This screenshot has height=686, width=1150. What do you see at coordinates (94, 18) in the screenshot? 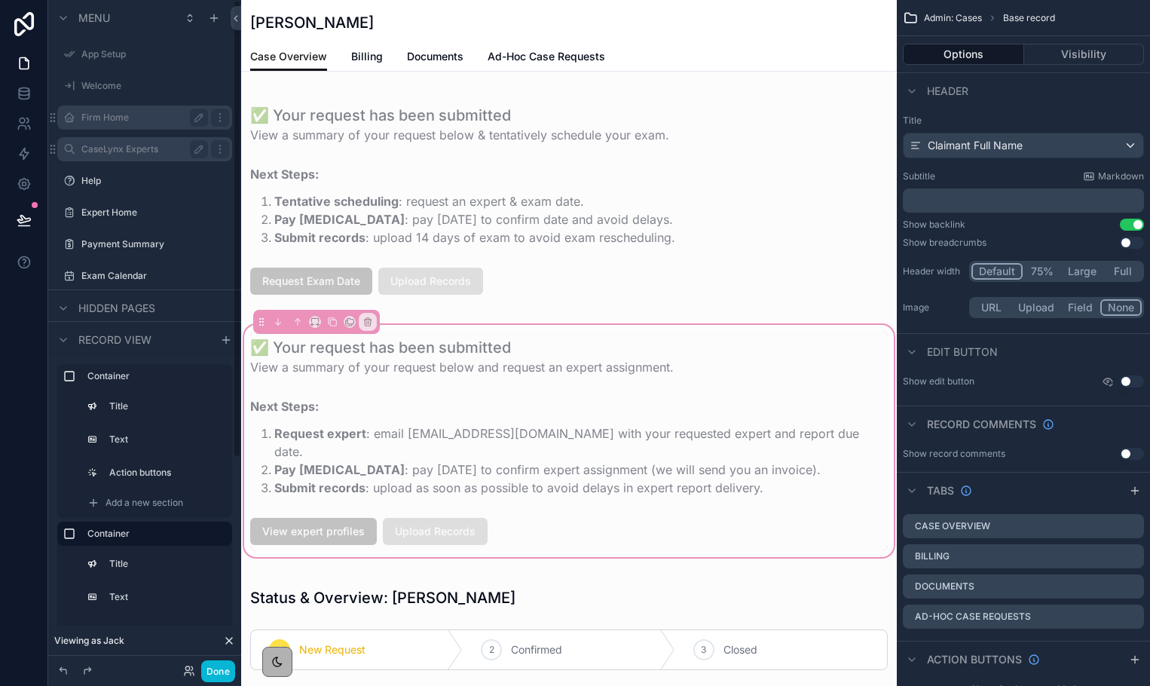
I see `span: Menu` at bounding box center [94, 18].